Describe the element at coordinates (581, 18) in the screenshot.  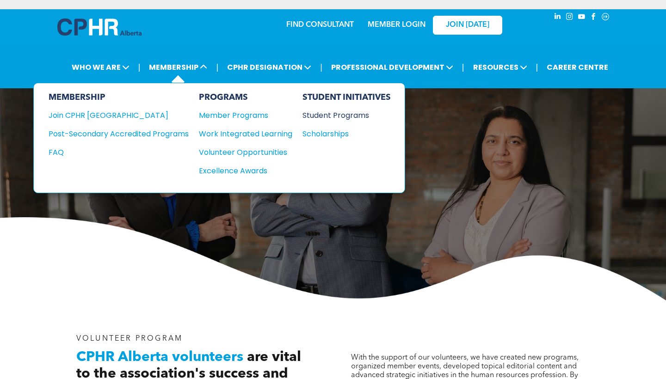
I see `a: youtube` at that location.